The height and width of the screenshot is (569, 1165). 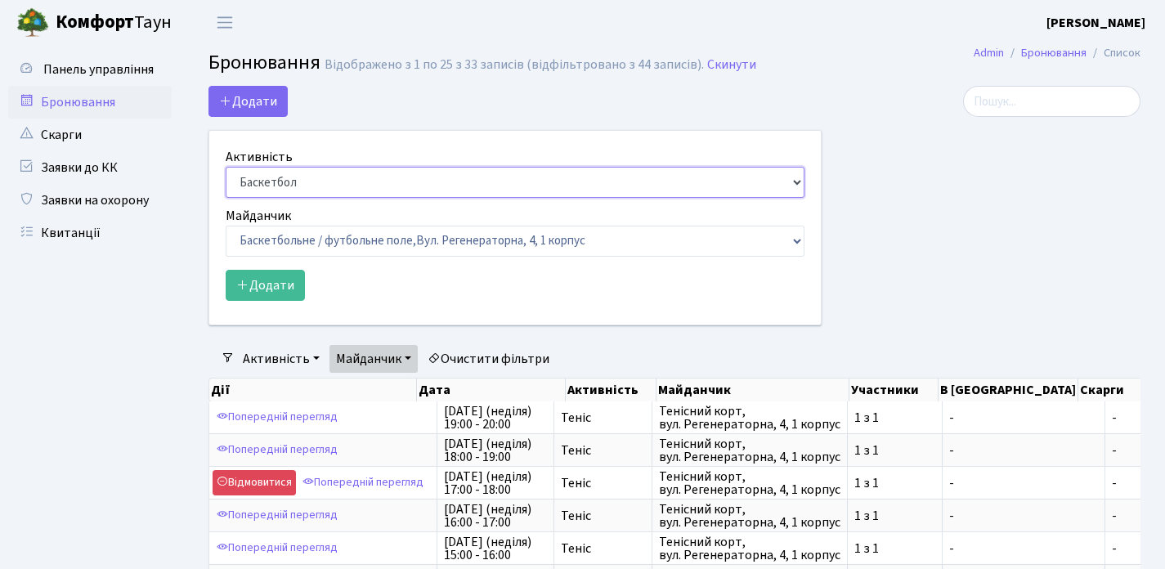 What do you see at coordinates (373, 359) in the screenshot?
I see `a: Майданчик` at bounding box center [373, 359].